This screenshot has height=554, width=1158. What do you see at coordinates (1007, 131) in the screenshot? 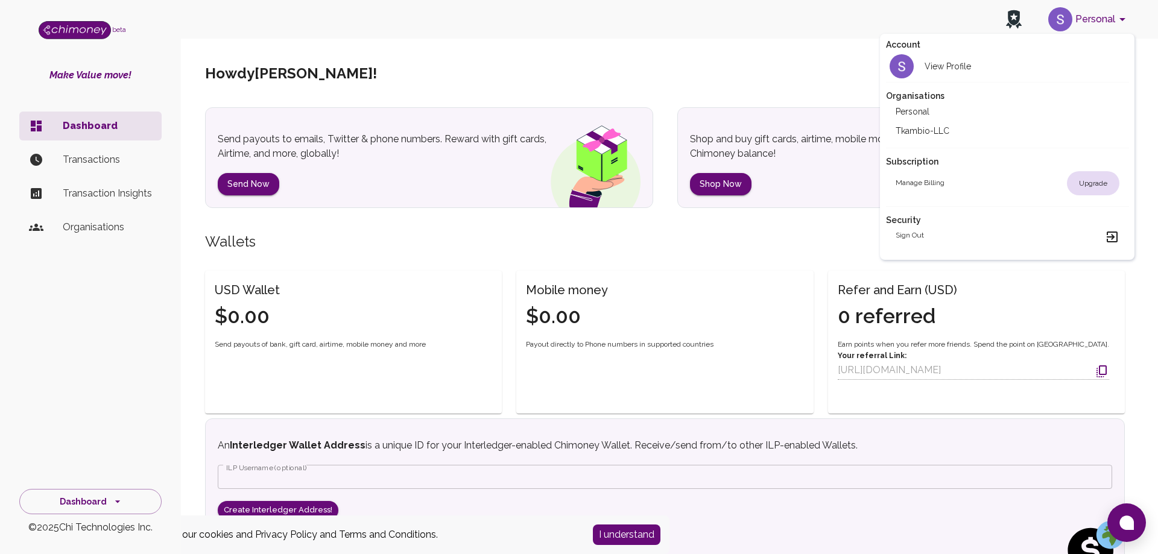
I see `li: Tkambio-LLC` at bounding box center [1007, 131].